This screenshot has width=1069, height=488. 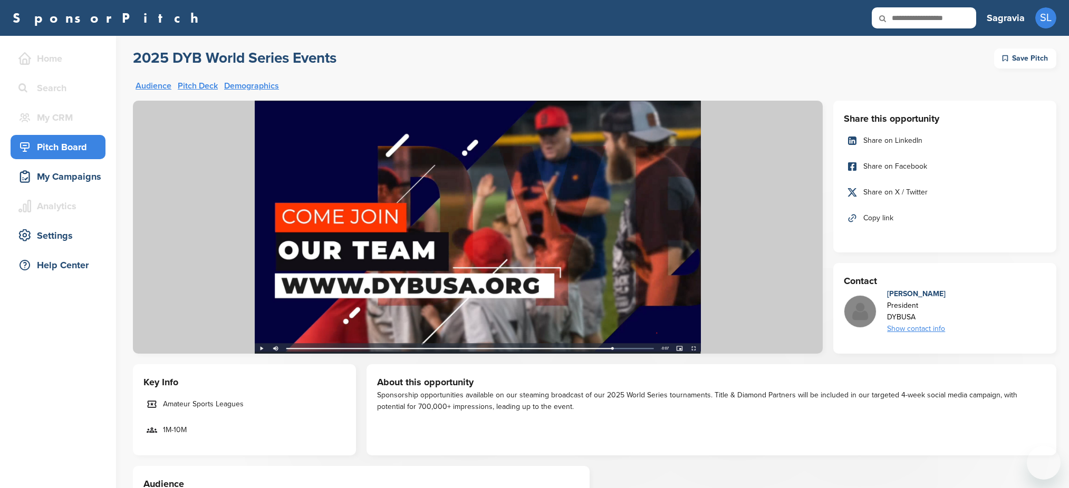 What do you see at coordinates (235, 59) in the screenshot?
I see `a: 2025 DYB World Series Events` at bounding box center [235, 59].